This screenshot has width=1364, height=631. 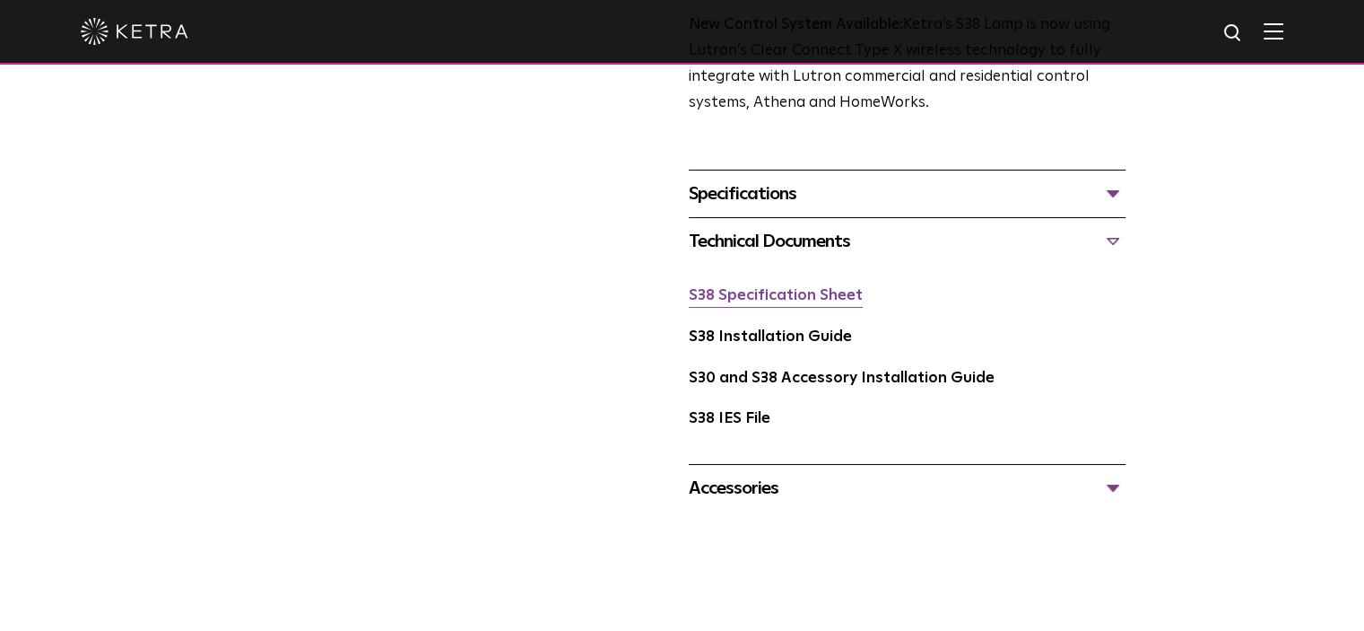 I want to click on img: search icon, so click(x=1233, y=33).